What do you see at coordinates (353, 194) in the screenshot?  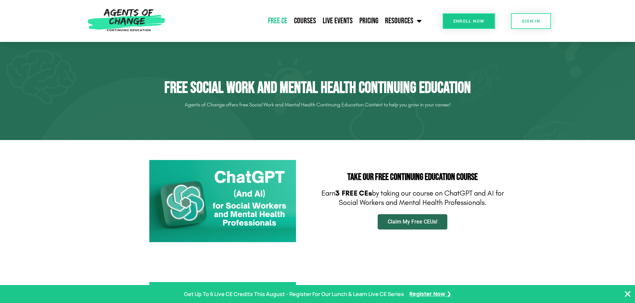 I see `b: 3 FREE CEs` at bounding box center [353, 194].